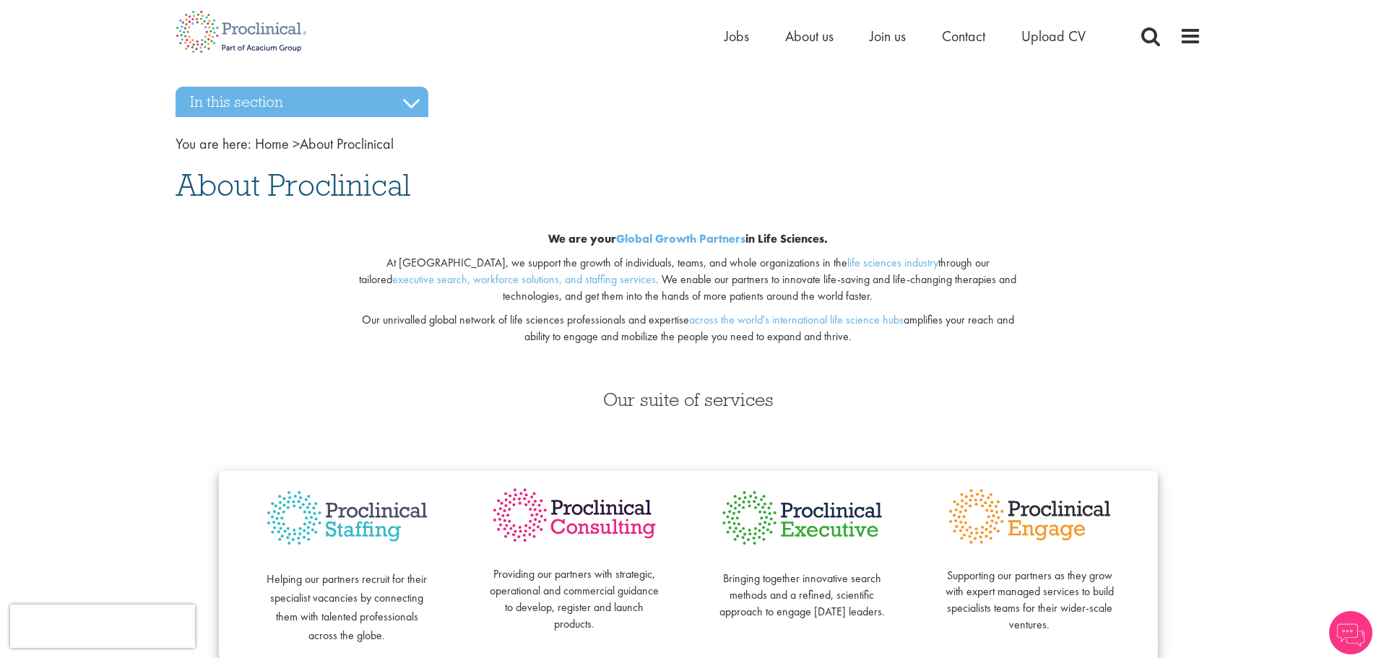 This screenshot has height=658, width=1376. I want to click on span: You are here:, so click(213, 144).